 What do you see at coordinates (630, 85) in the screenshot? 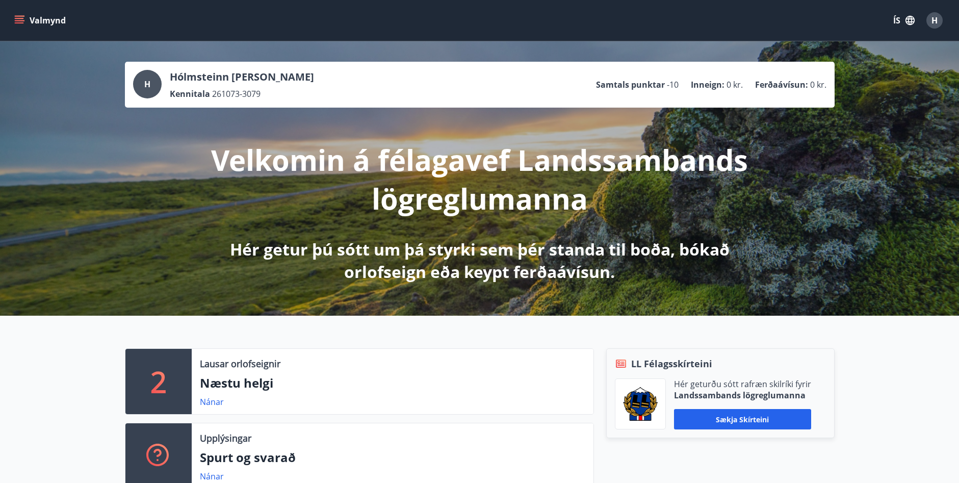
I see `p: Samtals punktar` at bounding box center [630, 85].